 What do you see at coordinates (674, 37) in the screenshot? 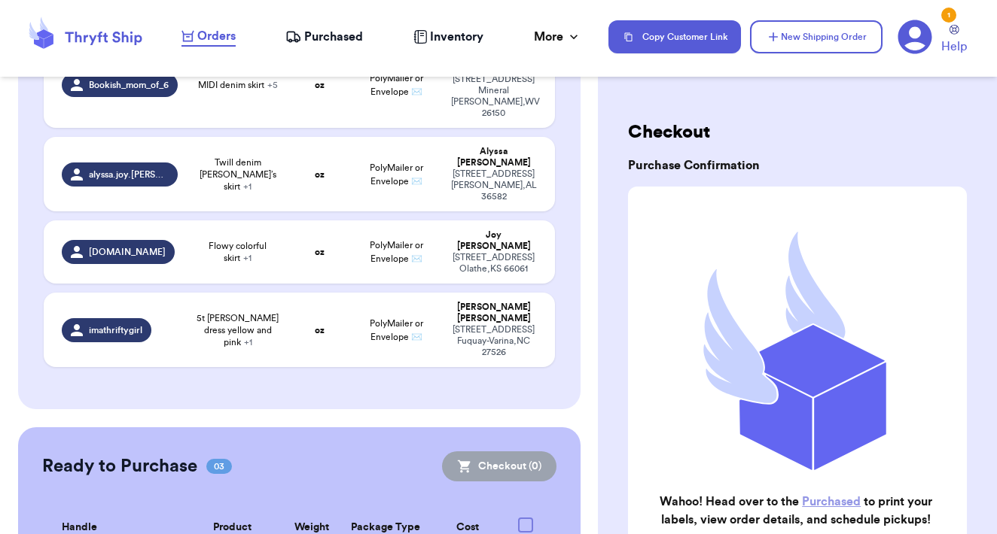
I see `button: Copy Customer Link` at bounding box center [674, 37].